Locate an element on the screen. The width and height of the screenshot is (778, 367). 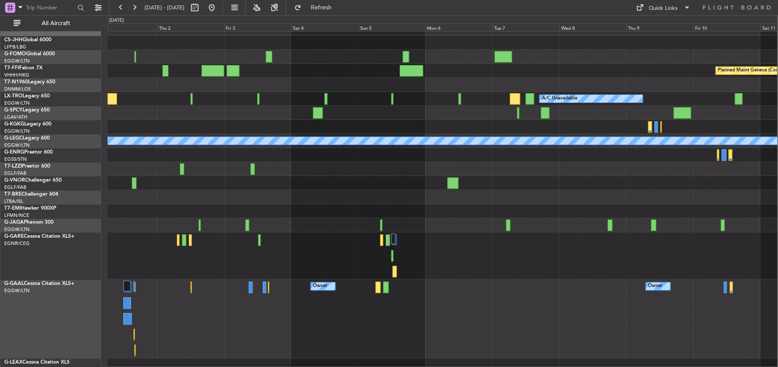
span: G-LEGC is located at coordinates (13, 138).